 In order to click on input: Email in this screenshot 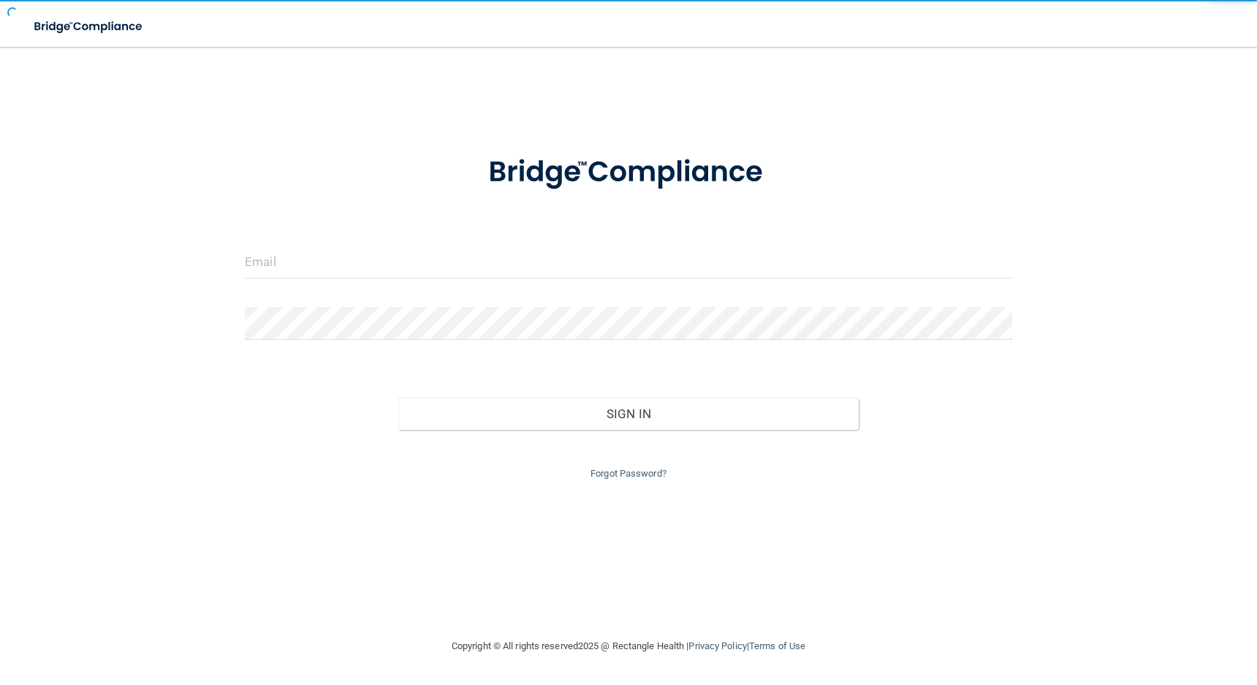, I will do `click(629, 262)`.